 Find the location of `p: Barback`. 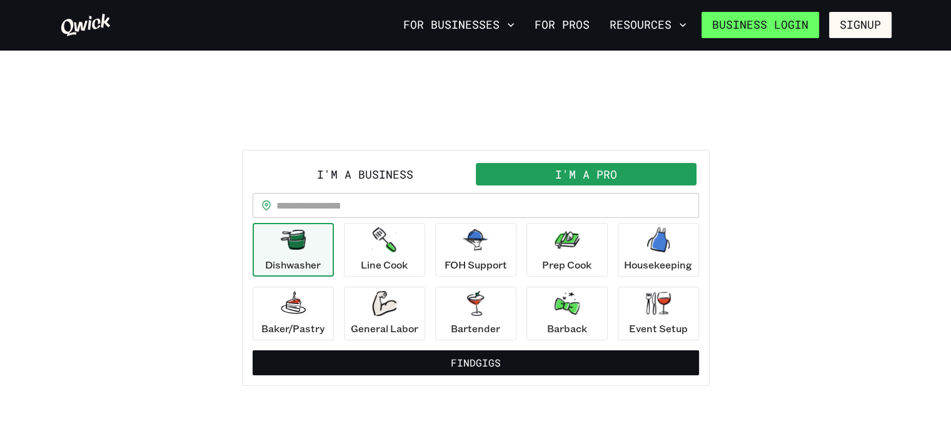

p: Barback is located at coordinates (567, 329).